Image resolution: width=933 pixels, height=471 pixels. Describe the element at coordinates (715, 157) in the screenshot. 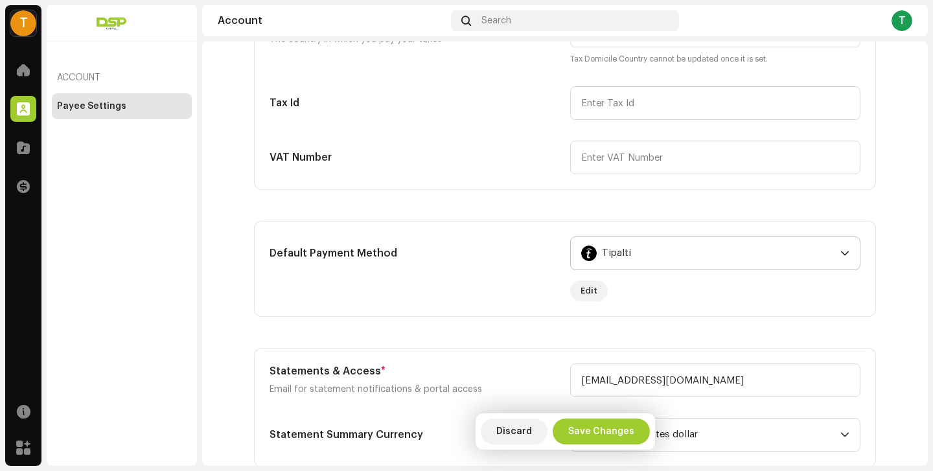

I see `input: Enter VAT Number` at that location.